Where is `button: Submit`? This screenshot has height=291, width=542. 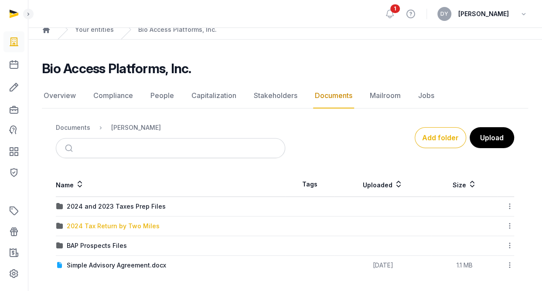
button: Submit is located at coordinates (70, 148).